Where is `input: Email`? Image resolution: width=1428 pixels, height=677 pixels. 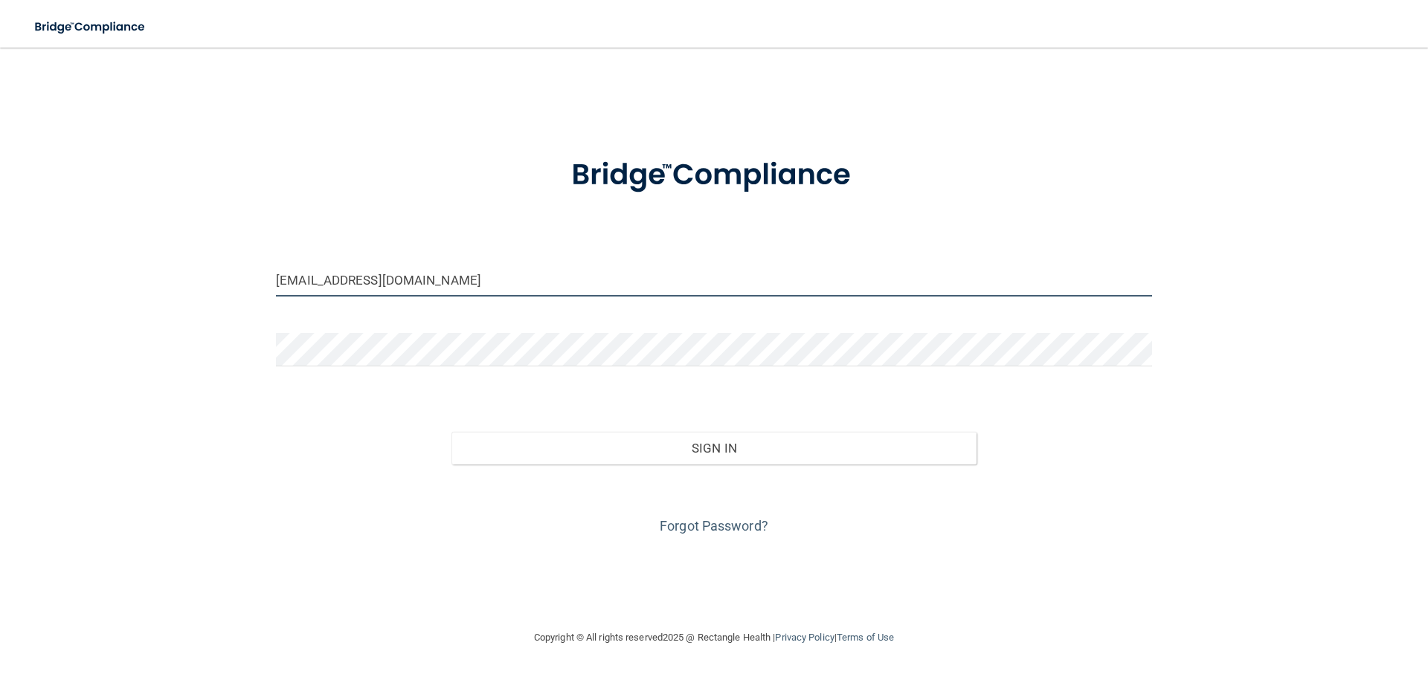 input: Email is located at coordinates (714, 280).